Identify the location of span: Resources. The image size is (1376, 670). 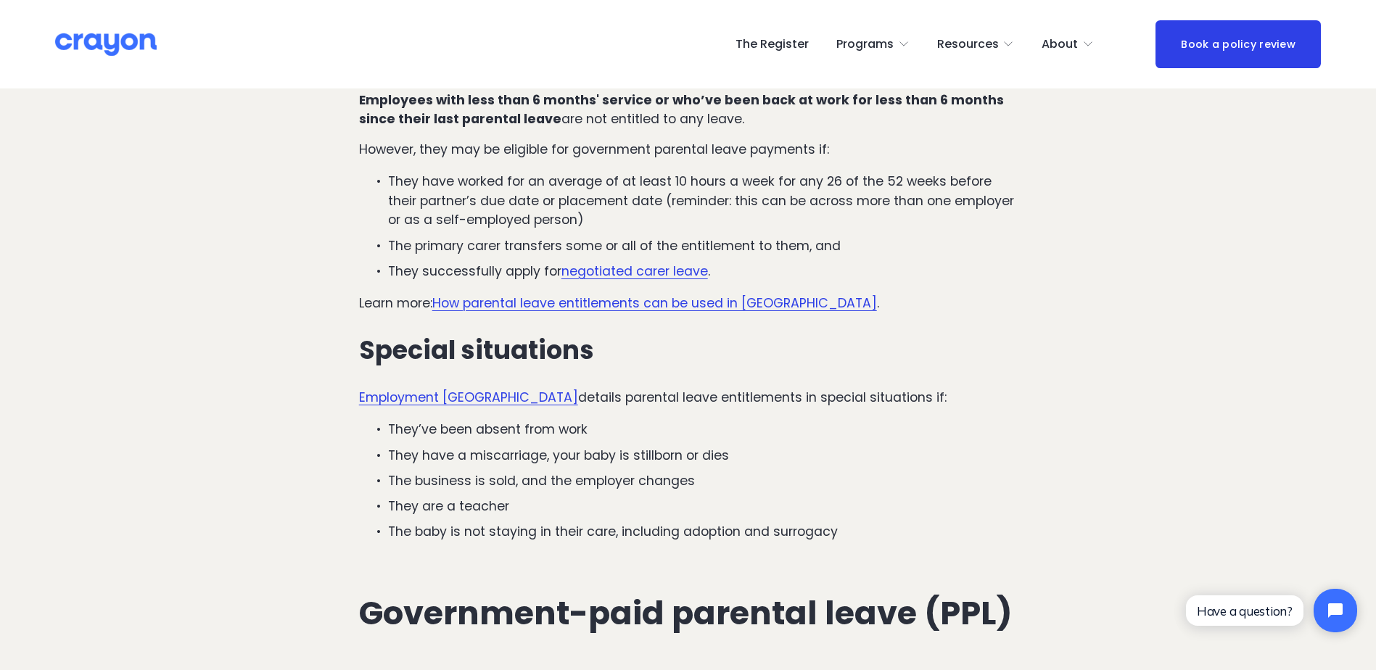
(967, 44).